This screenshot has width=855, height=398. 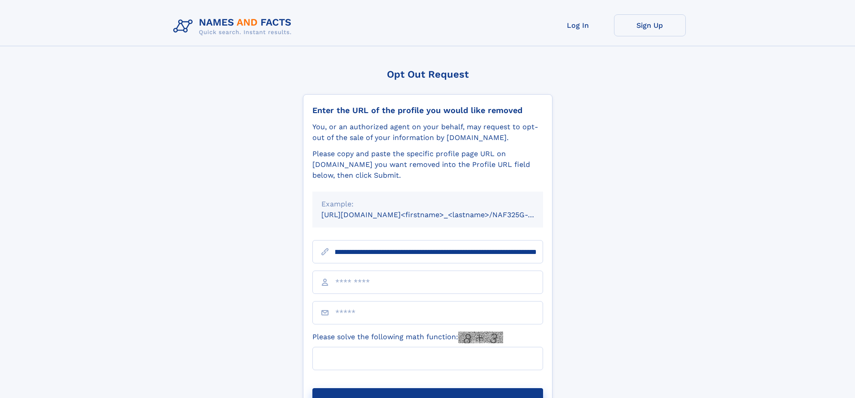 I want to click on img: Logo Names and Facts, so click(x=234, y=26).